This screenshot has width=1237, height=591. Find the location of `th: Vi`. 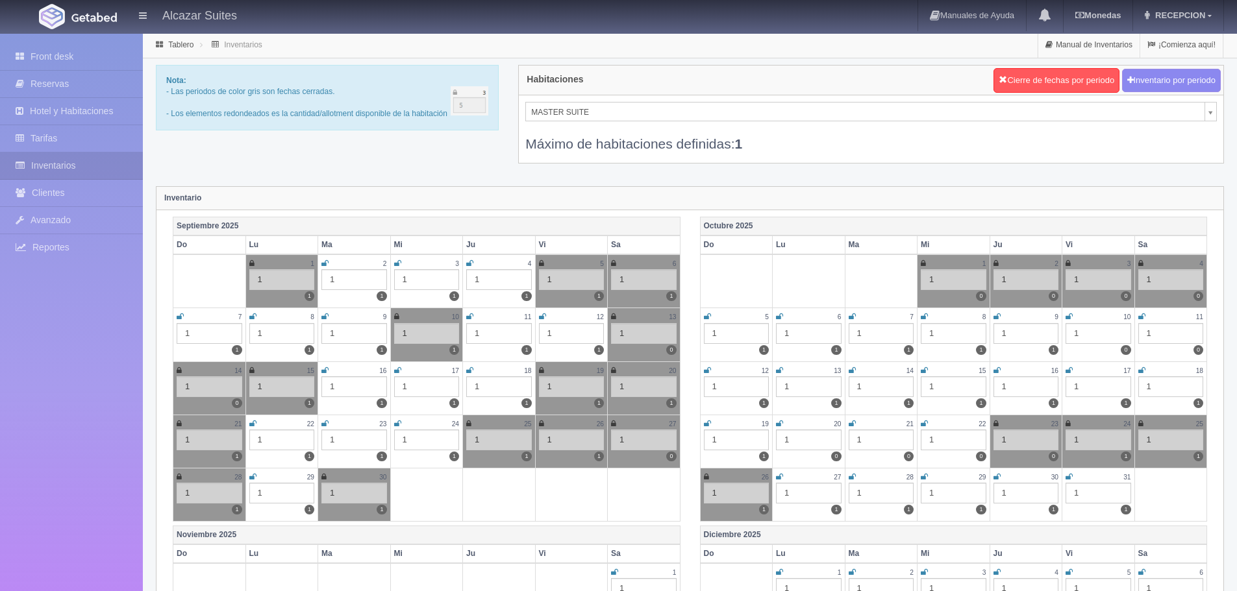

th: Vi is located at coordinates (571, 245).